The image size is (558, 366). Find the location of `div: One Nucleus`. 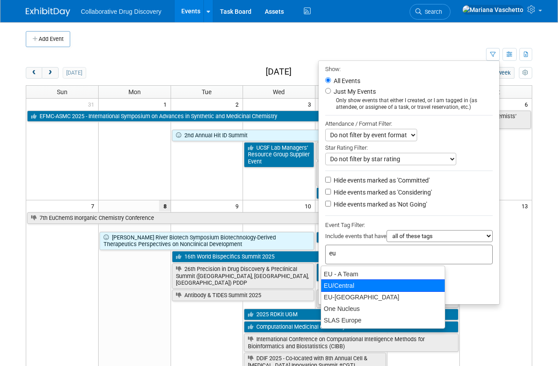

div: One Nucleus is located at coordinates (383, 309).